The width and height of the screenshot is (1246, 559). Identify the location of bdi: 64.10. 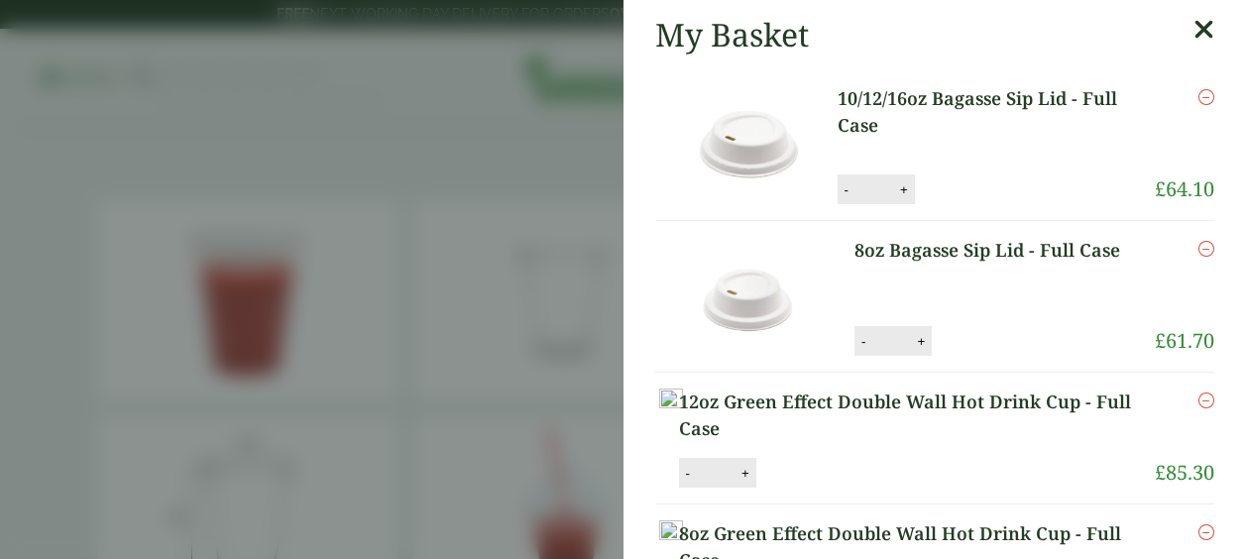
(1184, 188).